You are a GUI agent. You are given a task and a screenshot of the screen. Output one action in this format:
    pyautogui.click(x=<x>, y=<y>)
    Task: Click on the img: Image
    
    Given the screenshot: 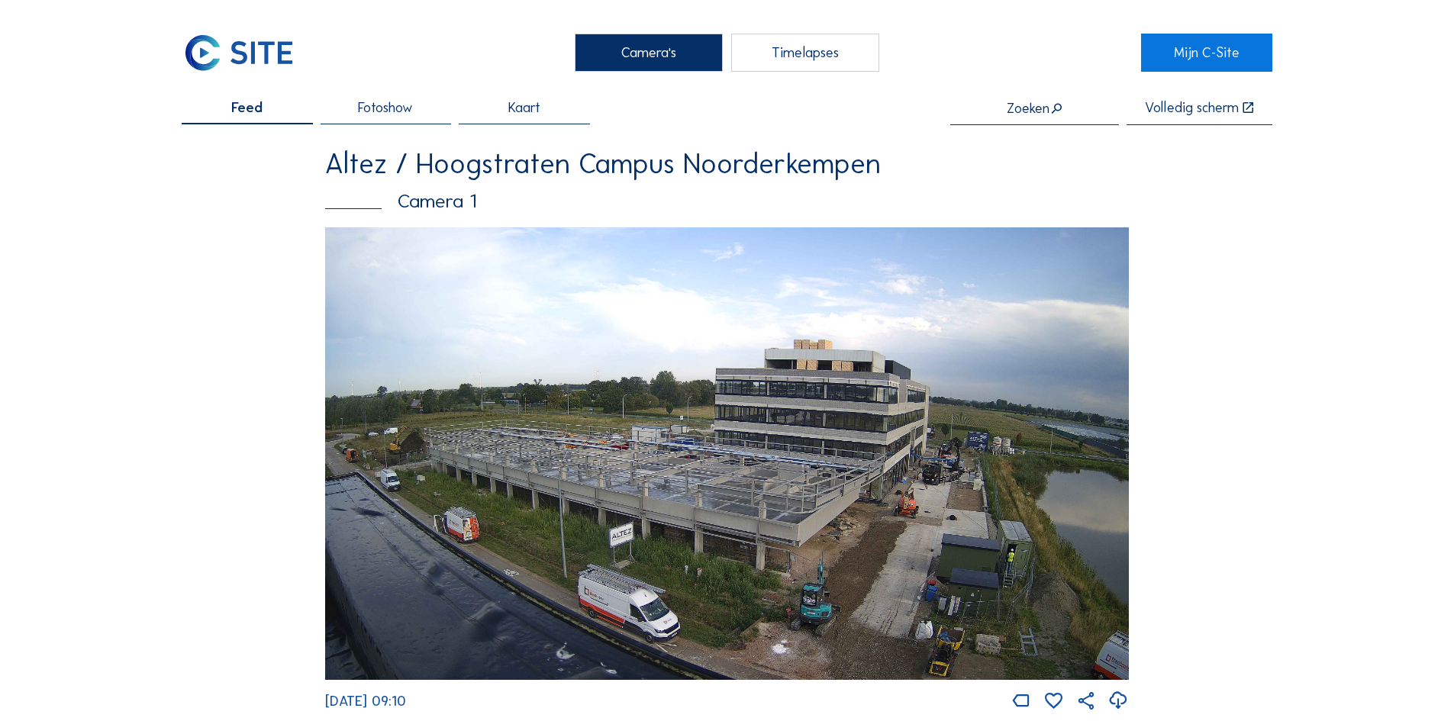 What is the action you would take?
    pyautogui.click(x=727, y=453)
    